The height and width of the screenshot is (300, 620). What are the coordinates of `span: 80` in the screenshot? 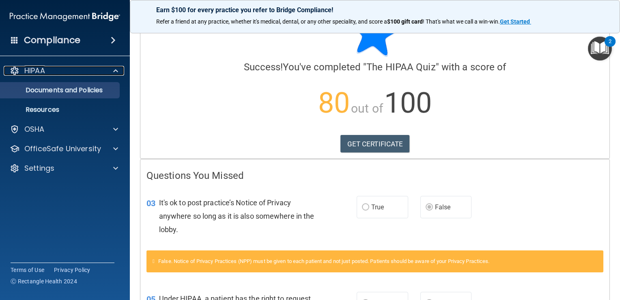 It's located at (334, 103).